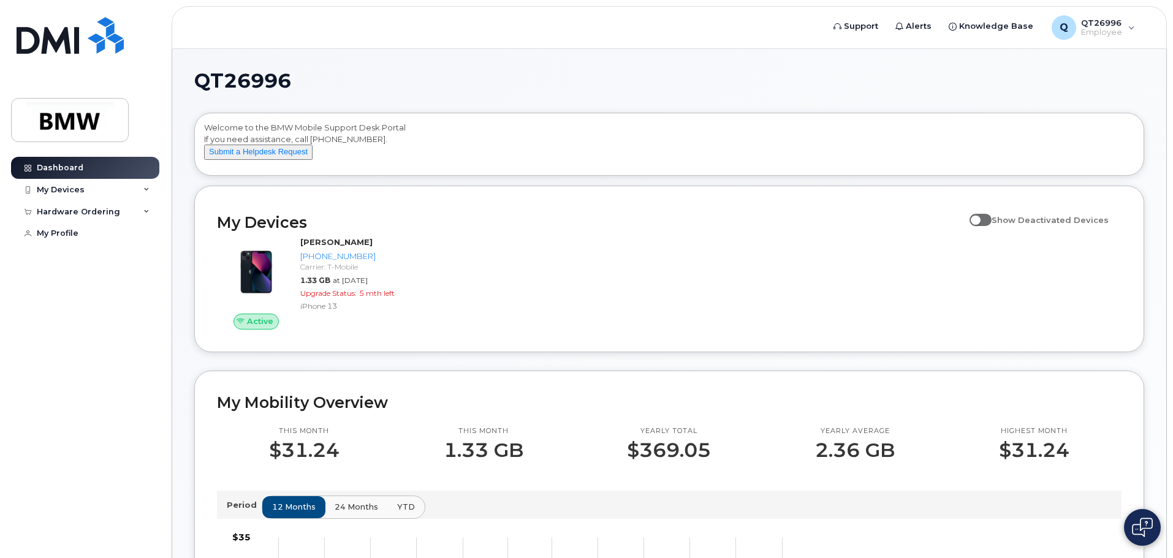  What do you see at coordinates (356, 507) in the screenshot?
I see `span: 24 months` at bounding box center [356, 507].